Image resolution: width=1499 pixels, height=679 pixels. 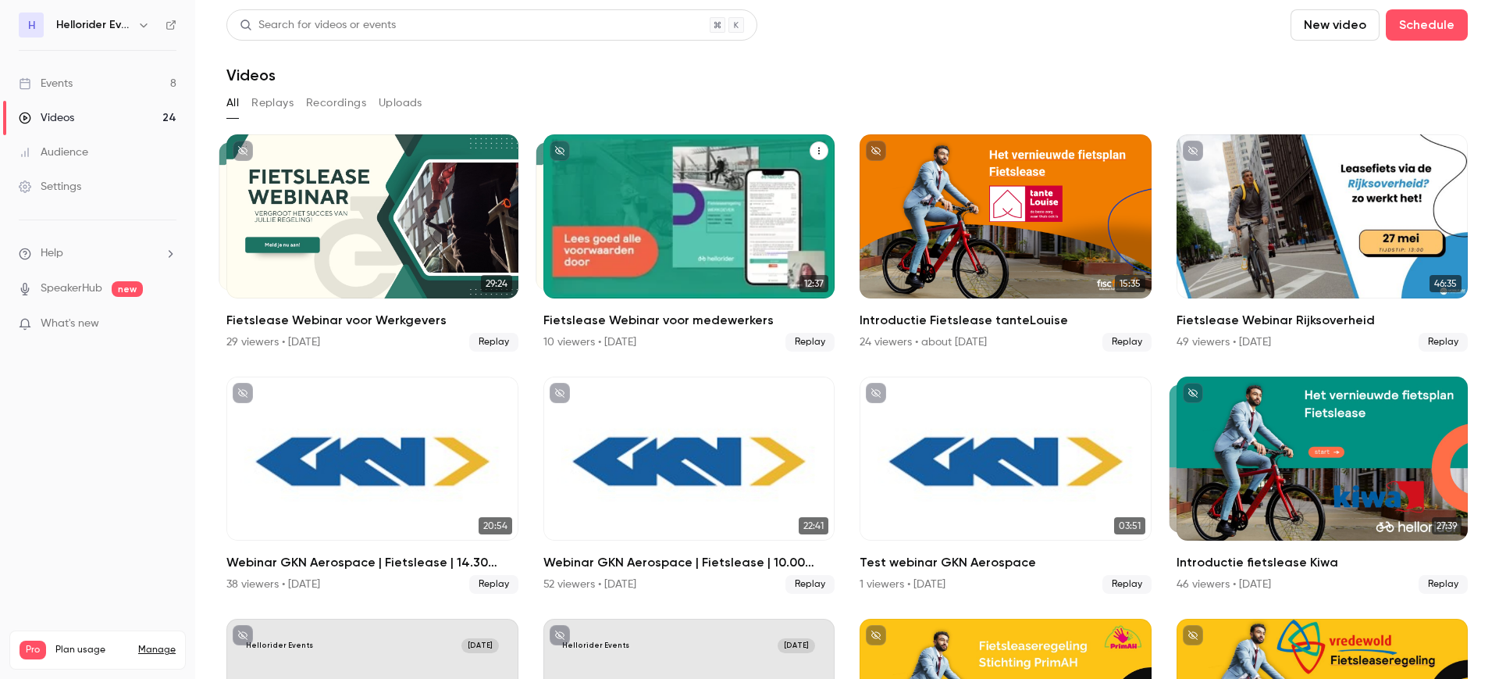 What do you see at coordinates (46, 118) in the screenshot?
I see `div: Videos` at bounding box center [46, 118].